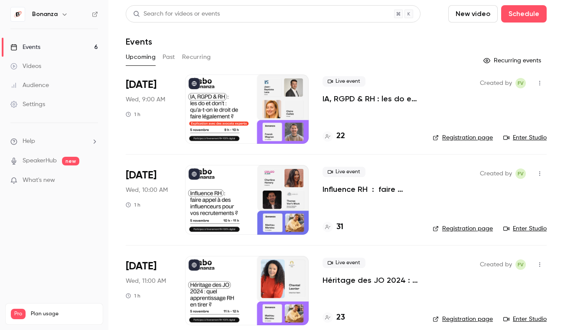 The image size is (564, 330). Describe the element at coordinates (39, 180) in the screenshot. I see `span: What's new` at that location.